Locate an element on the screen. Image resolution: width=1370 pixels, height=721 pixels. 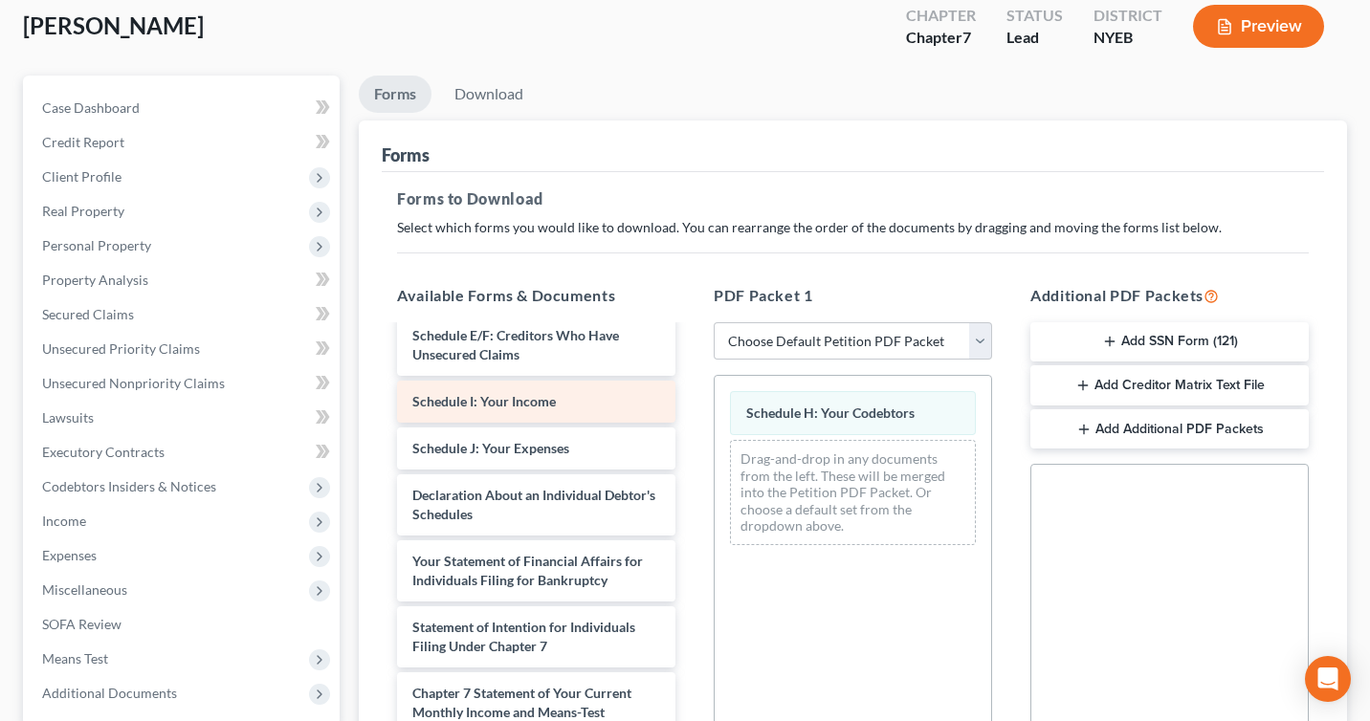
a: Unsecured Nonpriority Claims is located at coordinates (183, 384).